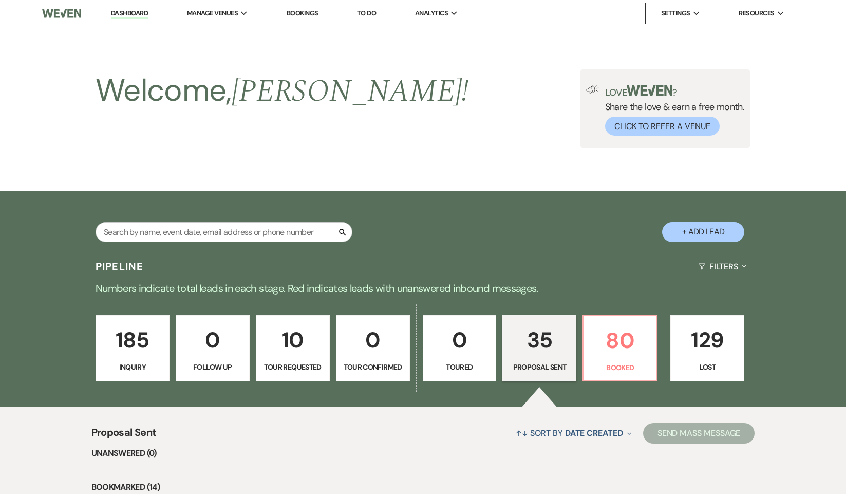 This screenshot has height=494, width=846. I want to click on span: Settings, so click(675, 13).